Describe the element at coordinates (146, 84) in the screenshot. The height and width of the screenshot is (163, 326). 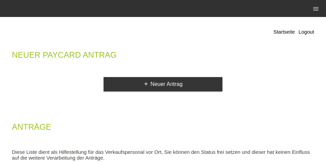
I see `i: add` at that location.